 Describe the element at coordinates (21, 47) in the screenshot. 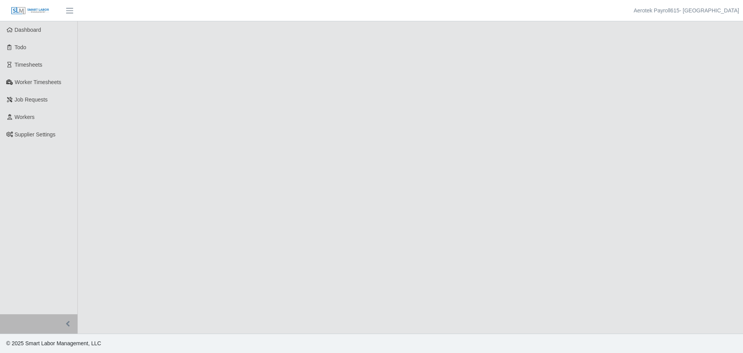

I see `span: Todo` at that location.